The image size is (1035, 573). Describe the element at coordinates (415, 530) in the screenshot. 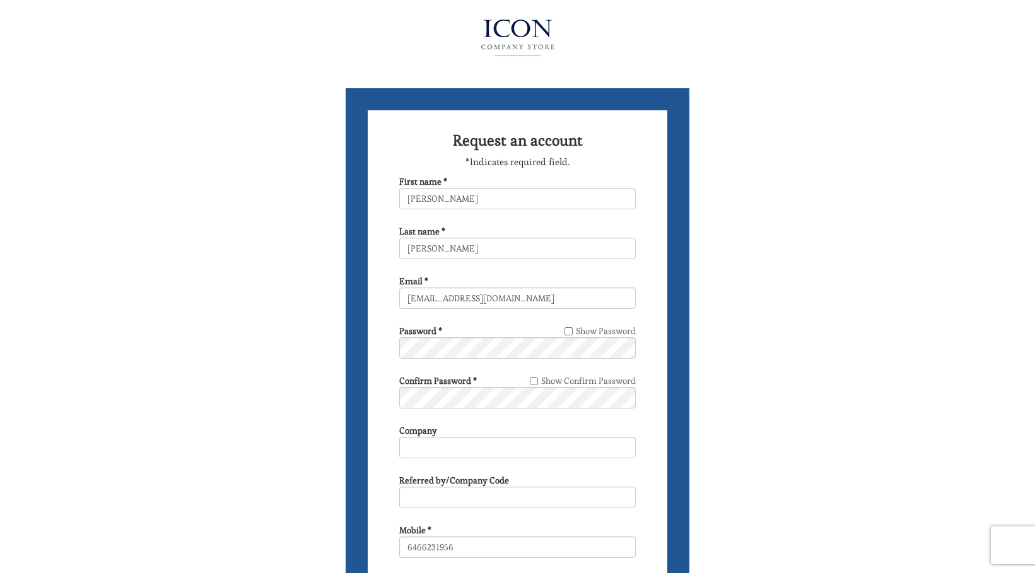

I see `label: Mobile *` at that location.